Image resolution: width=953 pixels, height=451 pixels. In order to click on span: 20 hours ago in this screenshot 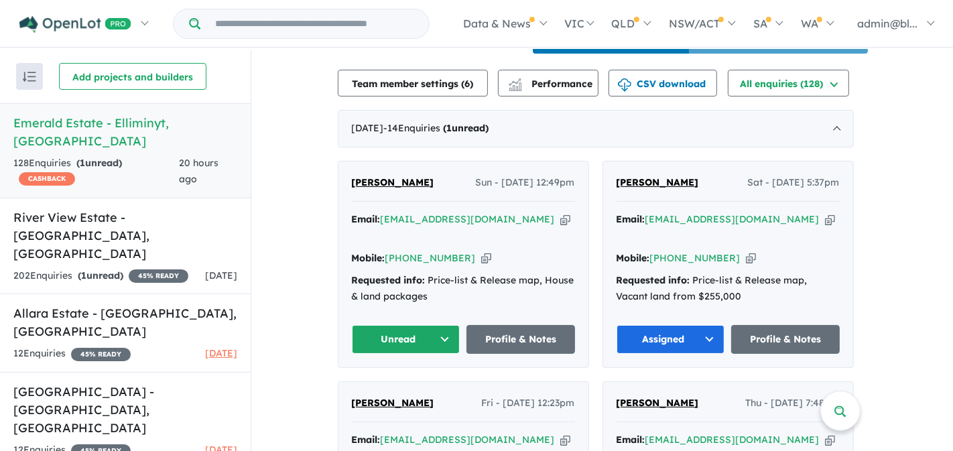, I will do `click(198, 171)`.